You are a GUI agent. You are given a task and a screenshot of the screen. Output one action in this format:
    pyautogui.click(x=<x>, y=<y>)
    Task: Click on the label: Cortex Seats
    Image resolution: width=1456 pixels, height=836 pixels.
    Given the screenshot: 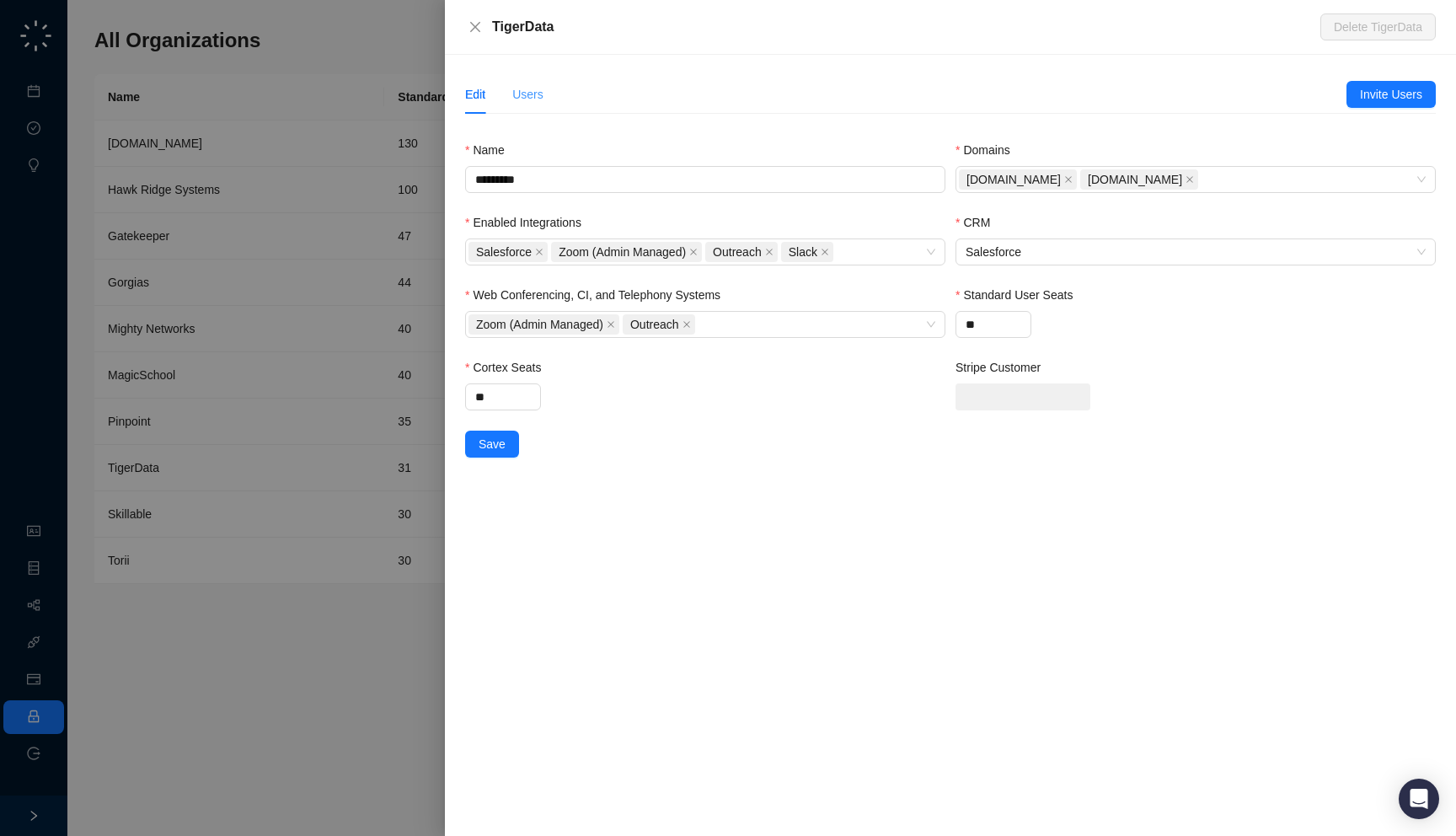 What is the action you would take?
    pyautogui.click(x=509, y=367)
    